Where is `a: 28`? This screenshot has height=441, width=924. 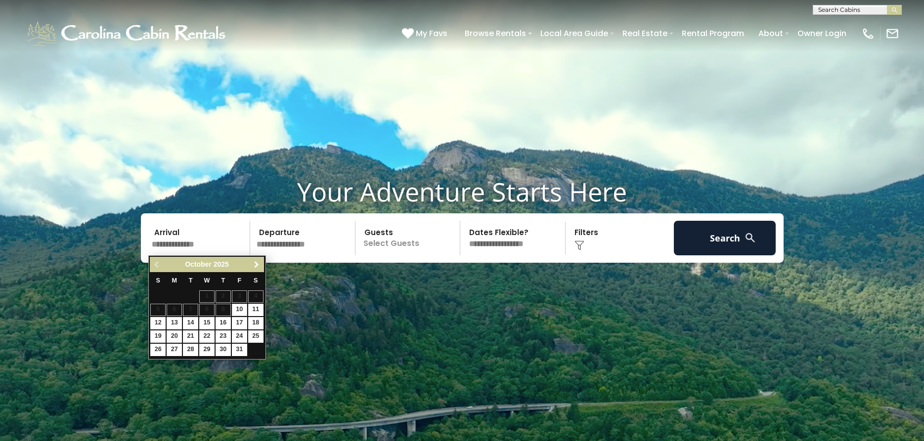
a: 28 is located at coordinates (190, 350).